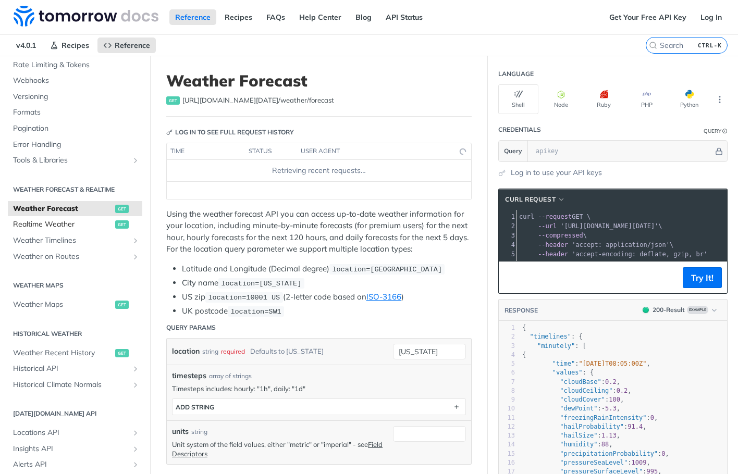 Image resolution: width=738 pixels, height=474 pixels. I want to click on span: "time", so click(563, 364).